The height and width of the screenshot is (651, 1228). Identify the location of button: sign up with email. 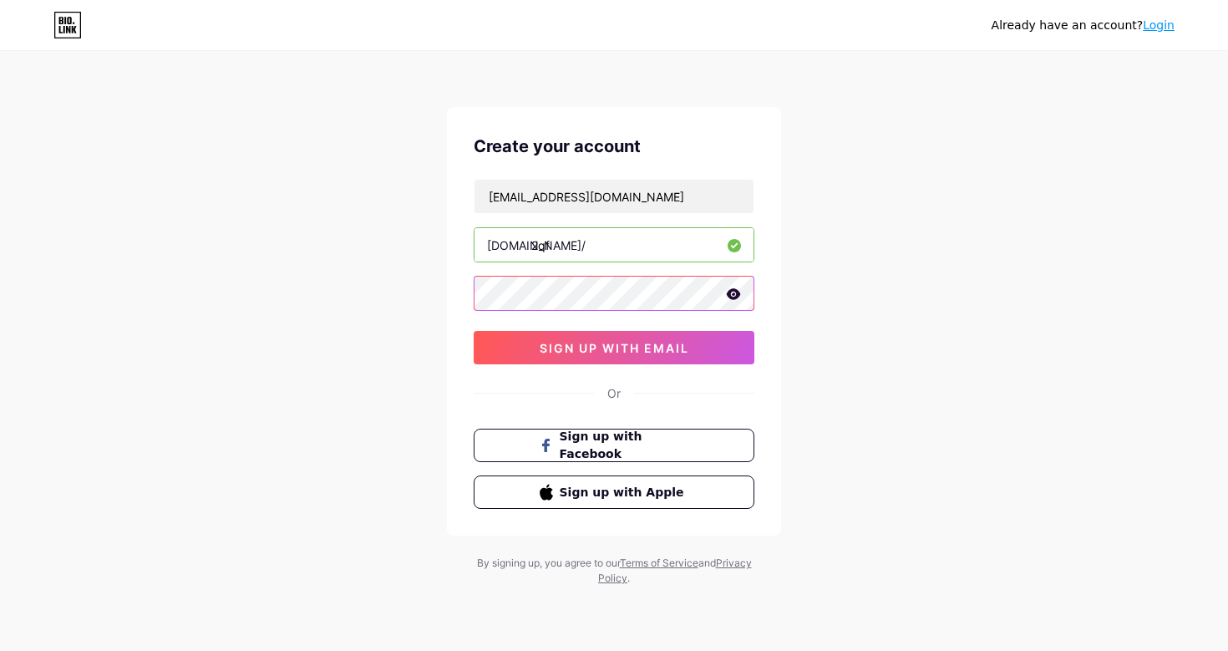
(614, 348).